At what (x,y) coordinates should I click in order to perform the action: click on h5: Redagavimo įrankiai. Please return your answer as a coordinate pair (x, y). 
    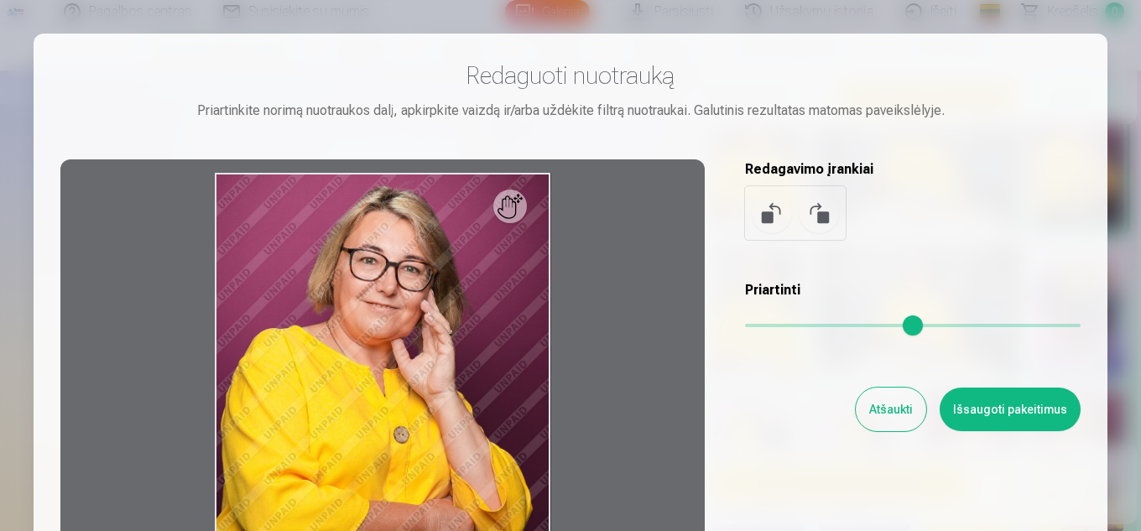
    Looking at the image, I should click on (913, 169).